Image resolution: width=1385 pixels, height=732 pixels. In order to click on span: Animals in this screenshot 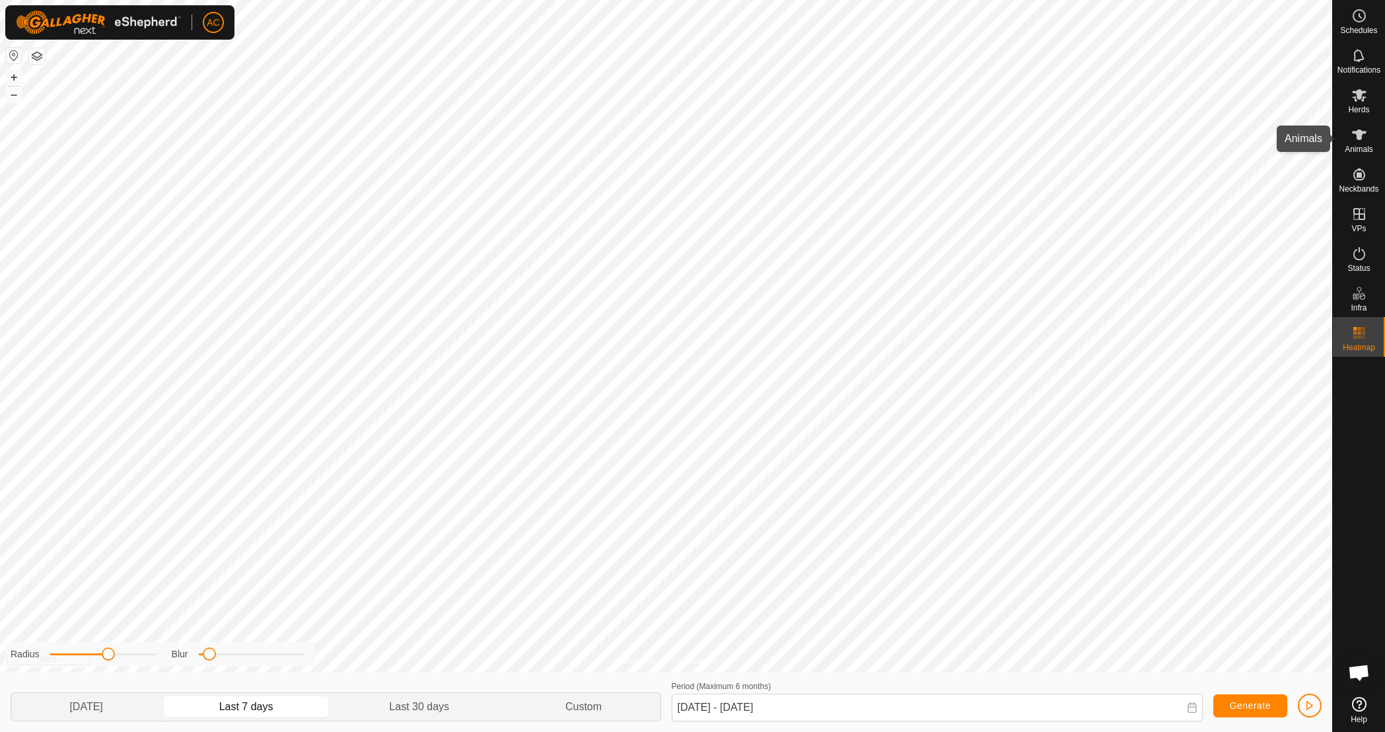, I will do `click(1358, 149)`.